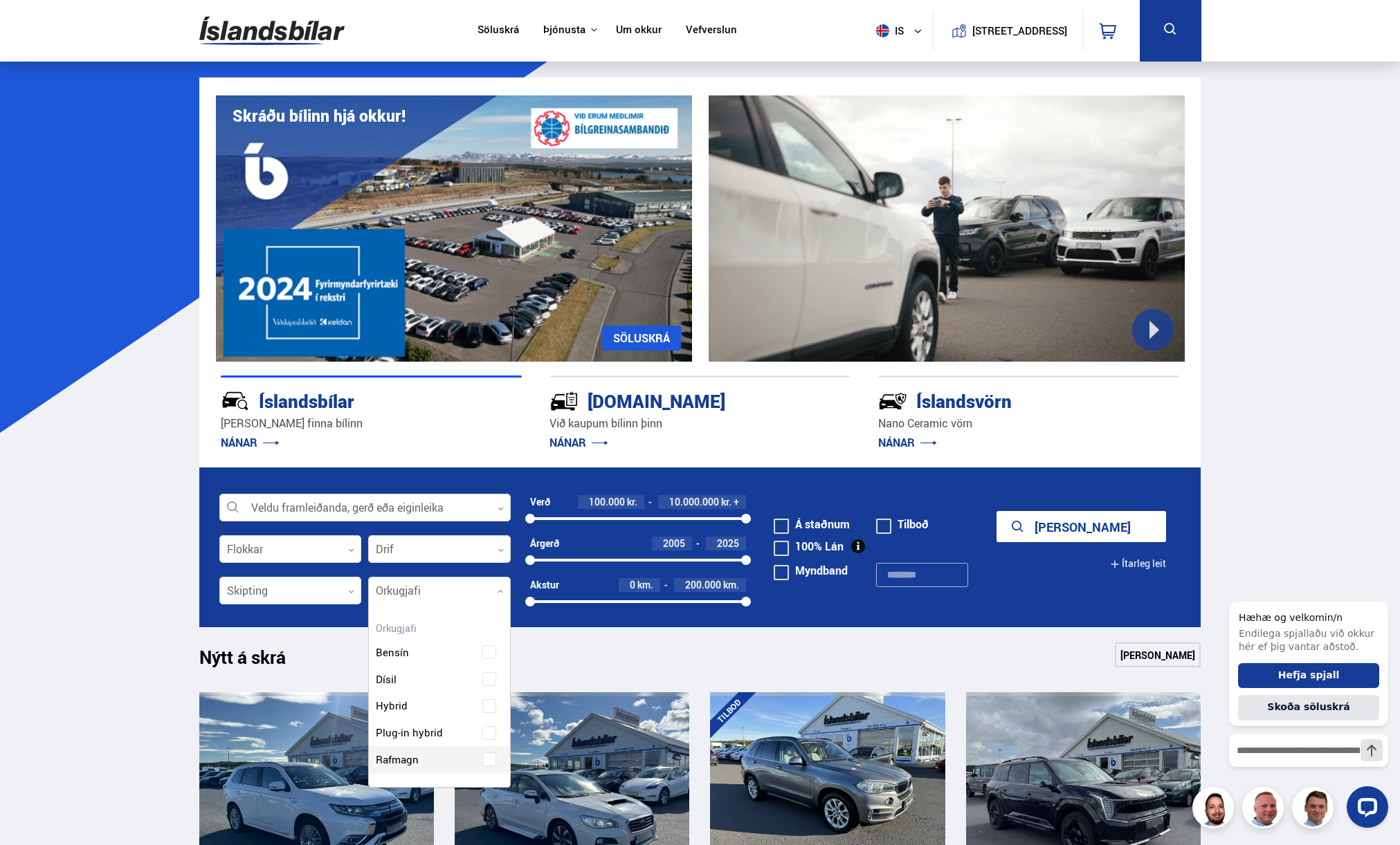 The image size is (1400, 845). What do you see at coordinates (393, 653) in the screenshot?
I see `span: Bensín` at bounding box center [393, 653].